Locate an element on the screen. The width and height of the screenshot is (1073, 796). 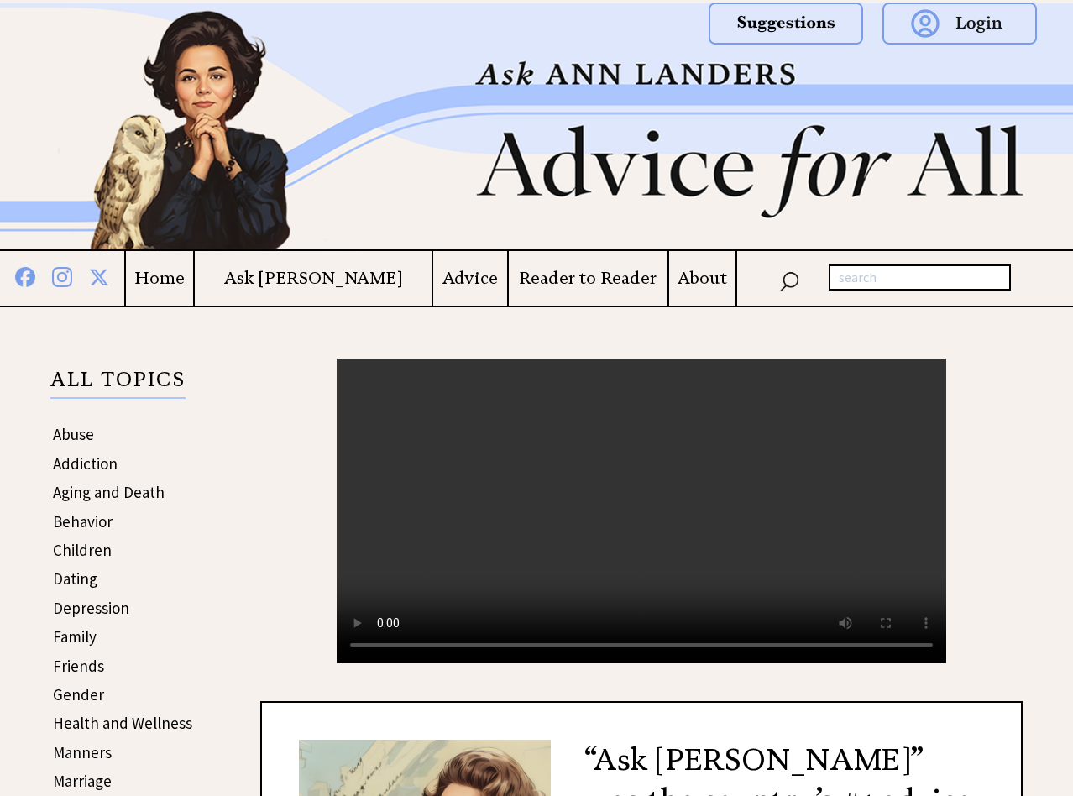
img: instagram%20blue.png is located at coordinates (62, 275).